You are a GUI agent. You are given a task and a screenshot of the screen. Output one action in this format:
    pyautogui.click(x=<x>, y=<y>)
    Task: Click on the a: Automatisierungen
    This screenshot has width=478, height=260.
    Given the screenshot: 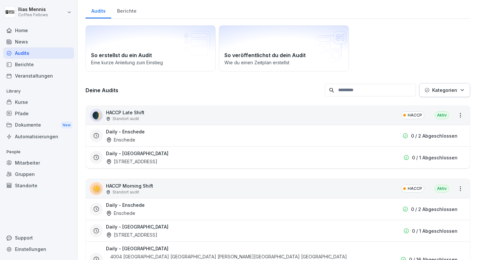 What is the action you would take?
    pyautogui.click(x=39, y=136)
    